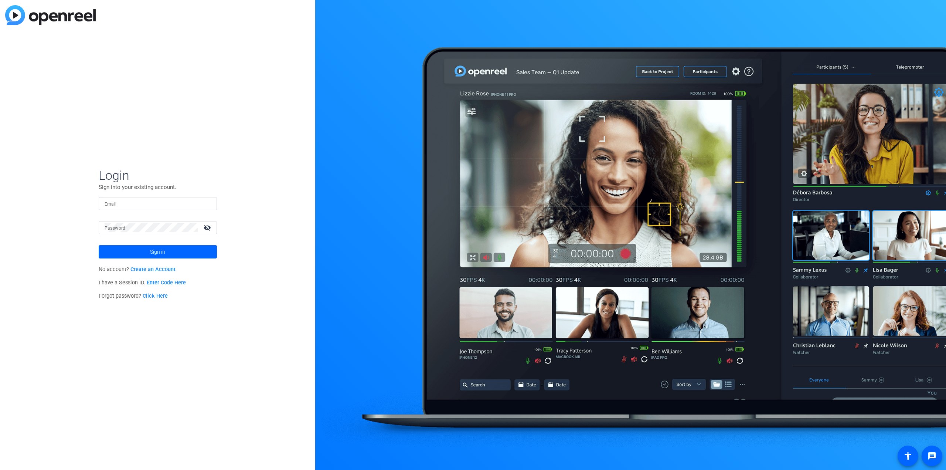 This screenshot has width=946, height=470. I want to click on span: No account?, so click(137, 269).